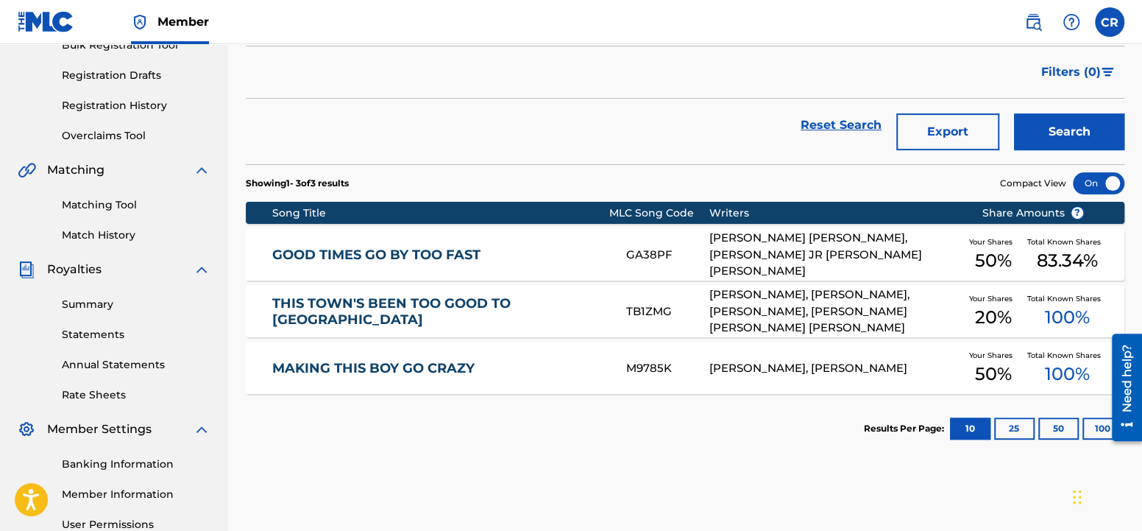  What do you see at coordinates (1033, 22) in the screenshot?
I see `a: Public Search` at bounding box center [1033, 22].